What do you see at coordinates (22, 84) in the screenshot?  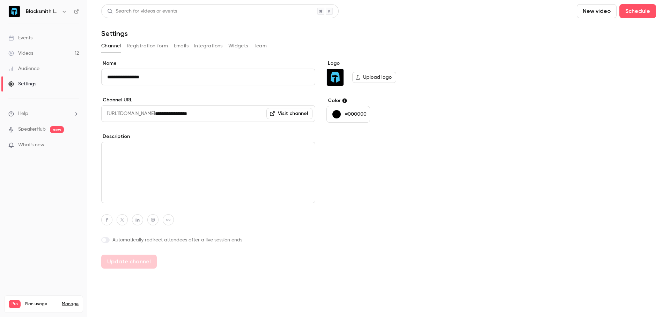 I see `div: Settings` at bounding box center [22, 84].